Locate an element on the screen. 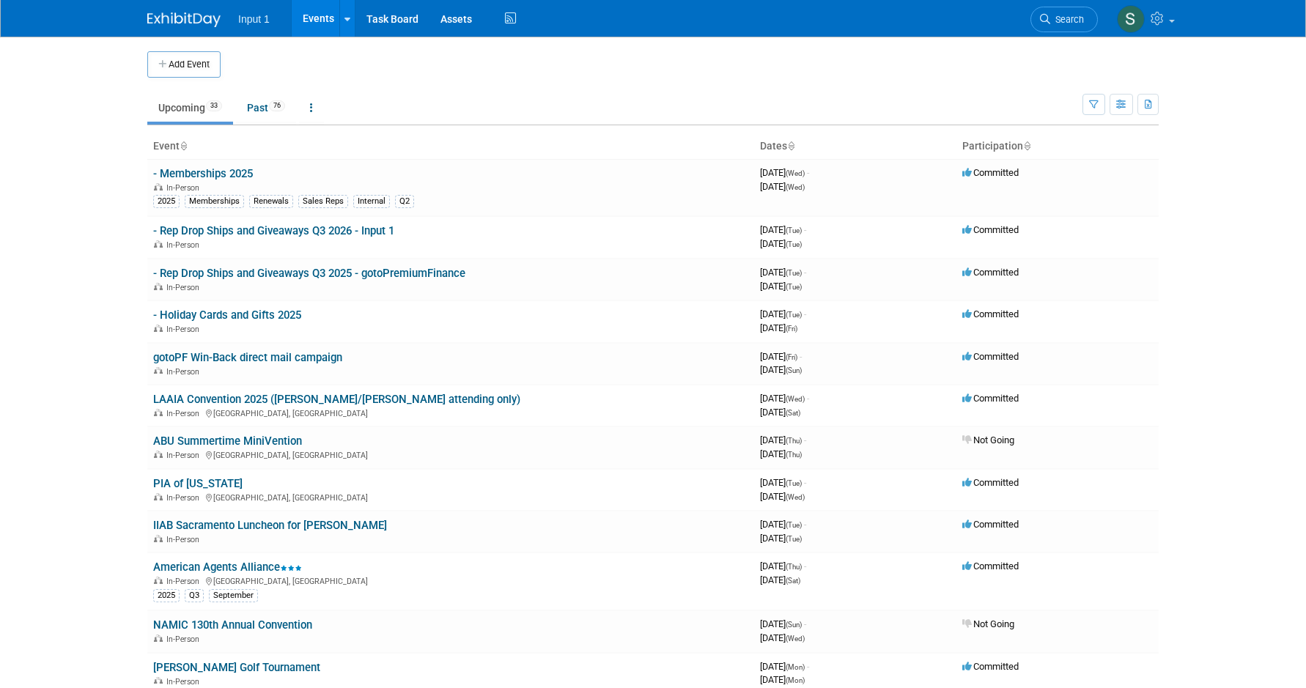 The width and height of the screenshot is (1306, 688). img: Susan Stout is located at coordinates (1131, 19).